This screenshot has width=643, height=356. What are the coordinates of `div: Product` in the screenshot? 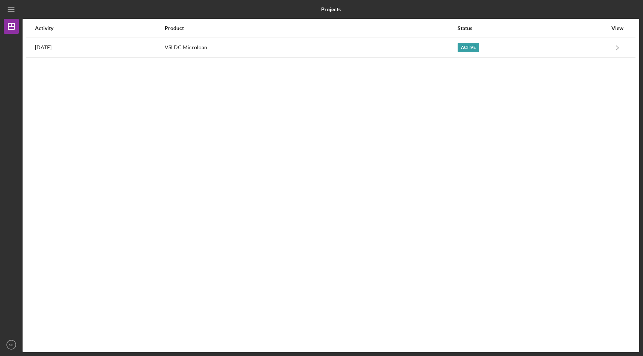 It's located at (311, 28).